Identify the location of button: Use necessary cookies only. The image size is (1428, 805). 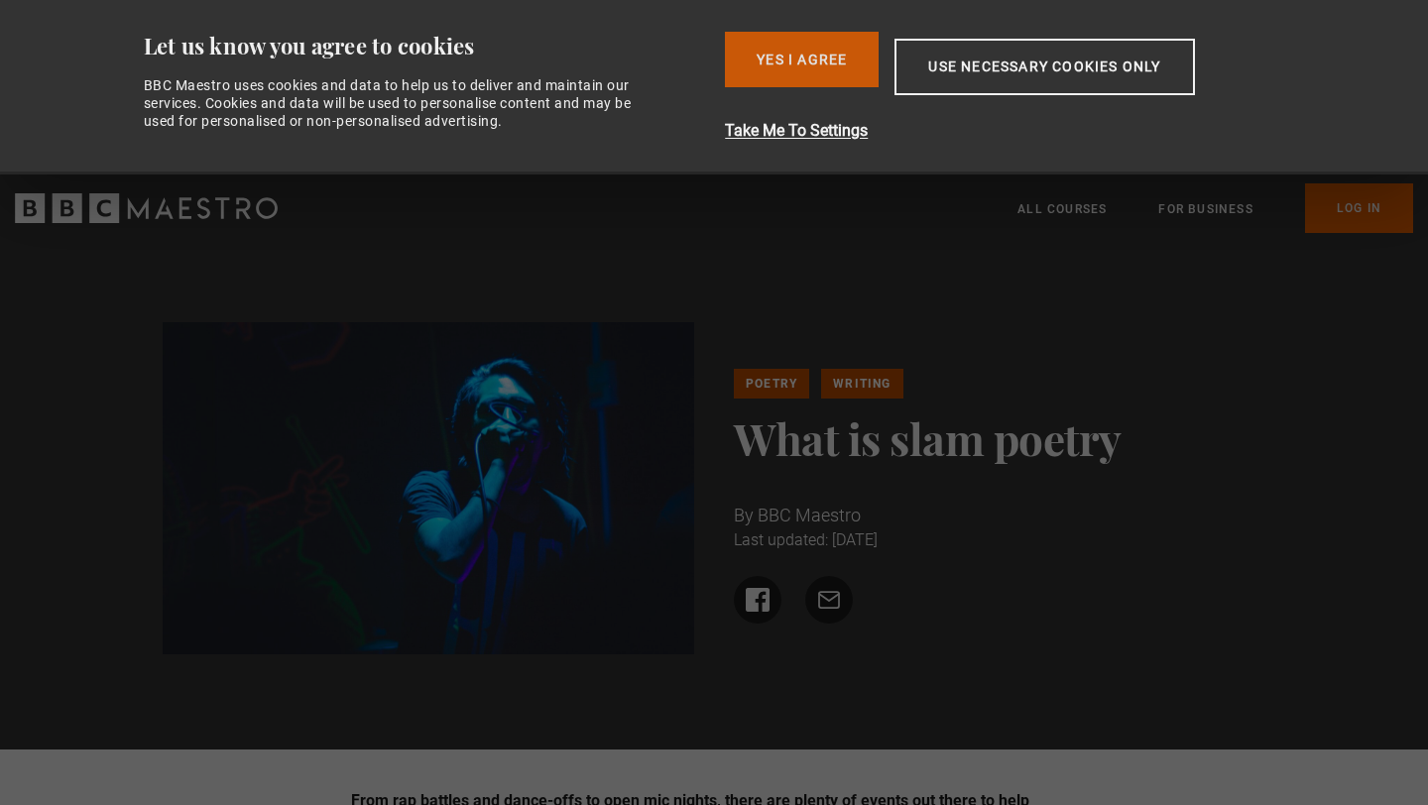
(1044, 66).